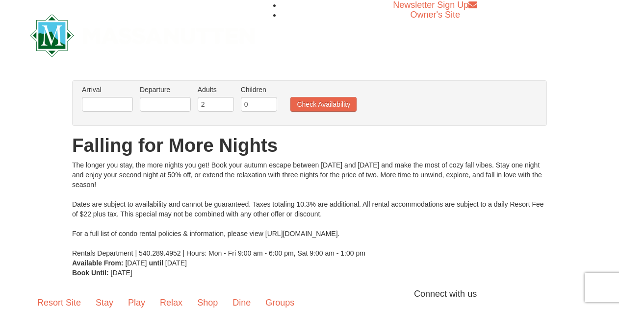 The width and height of the screenshot is (619, 309). What do you see at coordinates (216, 90) in the screenshot?
I see `label: Adults` at bounding box center [216, 90].